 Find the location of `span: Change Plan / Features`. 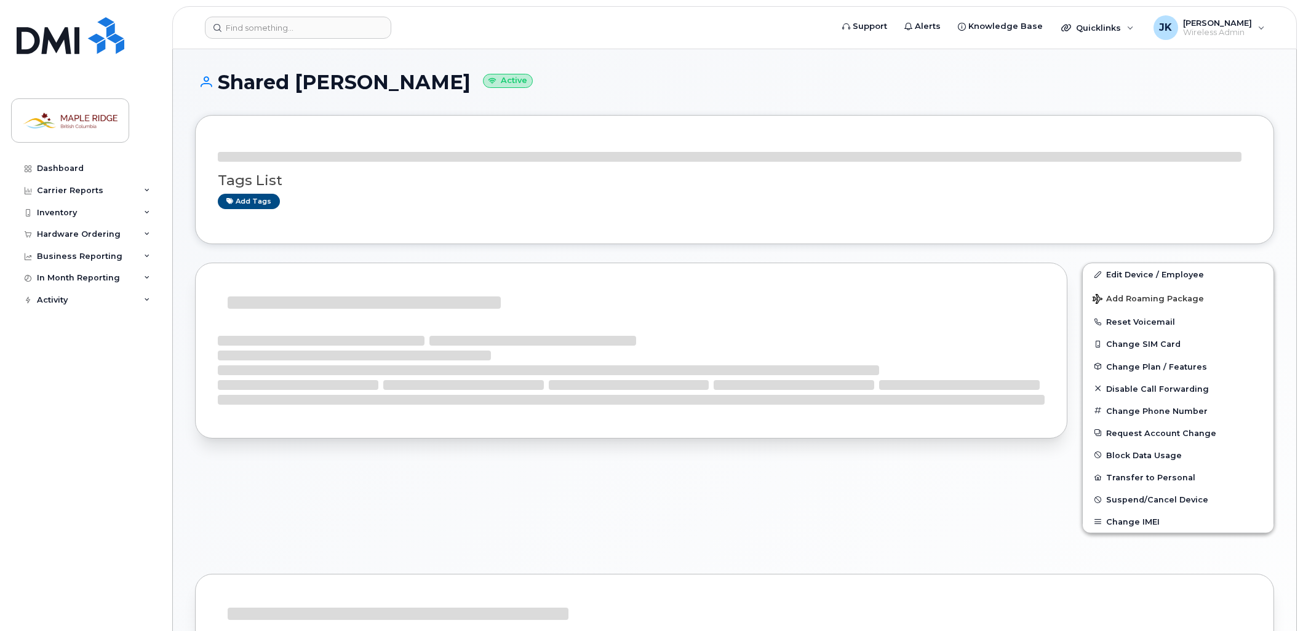

span: Change Plan / Features is located at coordinates (1157, 366).